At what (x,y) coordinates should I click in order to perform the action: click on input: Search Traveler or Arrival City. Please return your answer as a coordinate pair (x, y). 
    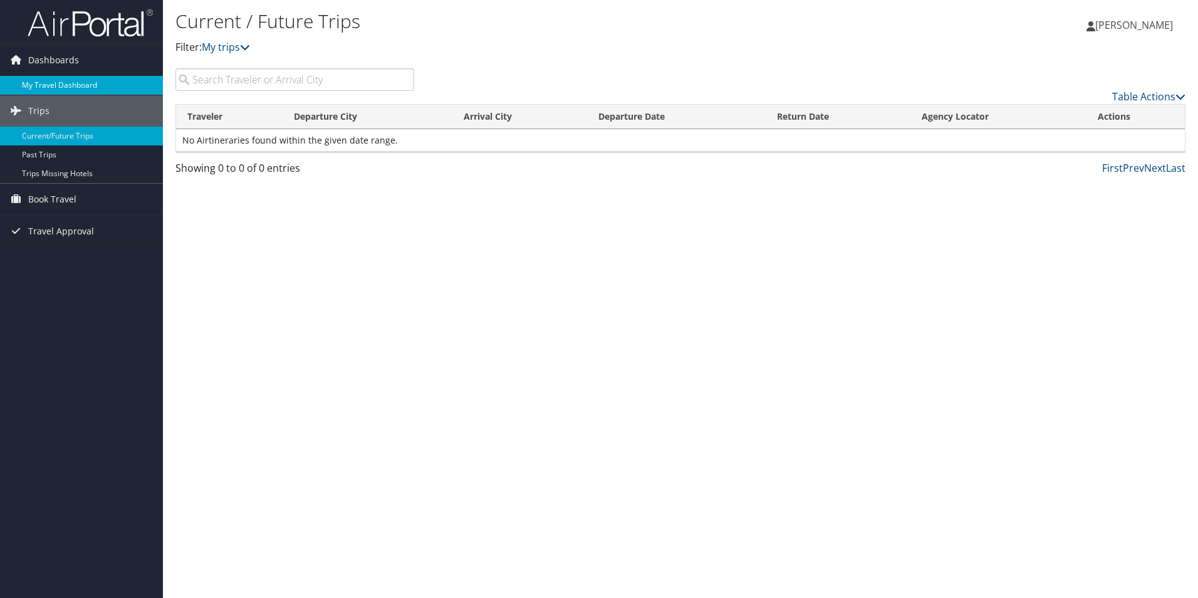
    Looking at the image, I should click on (295, 80).